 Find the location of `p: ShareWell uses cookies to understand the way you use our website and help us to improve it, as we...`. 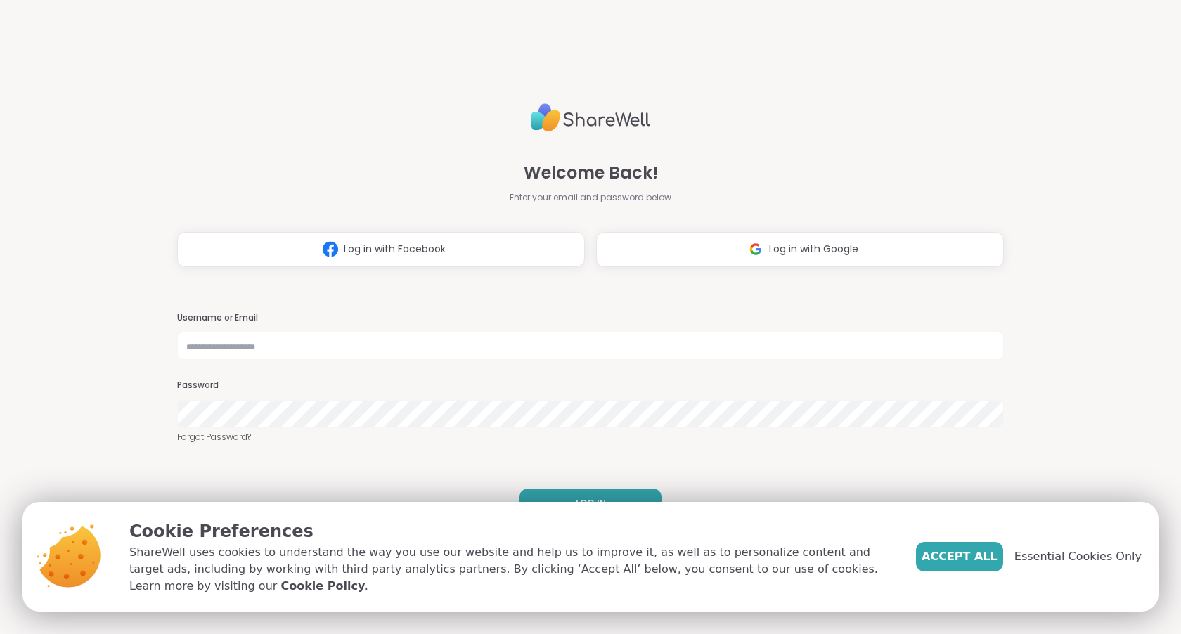

p: ShareWell uses cookies to understand the way you use our website and help us to improve it, as we... is located at coordinates (511, 570).